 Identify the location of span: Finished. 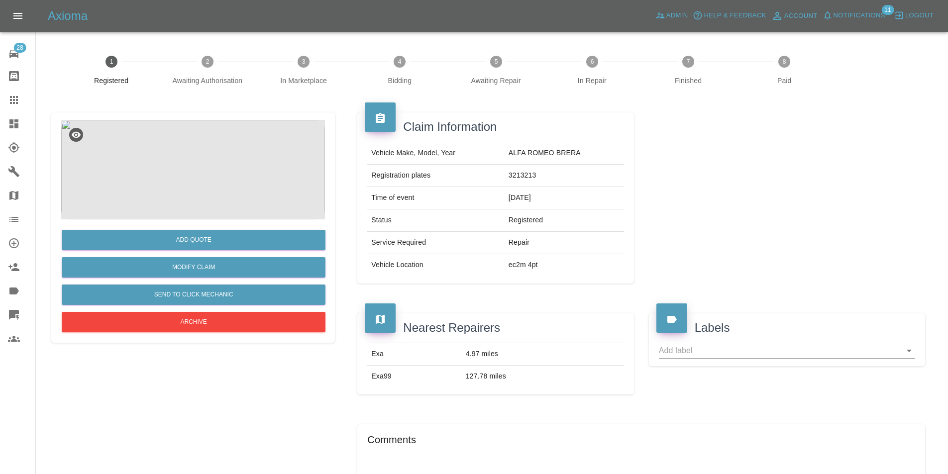
(688, 81).